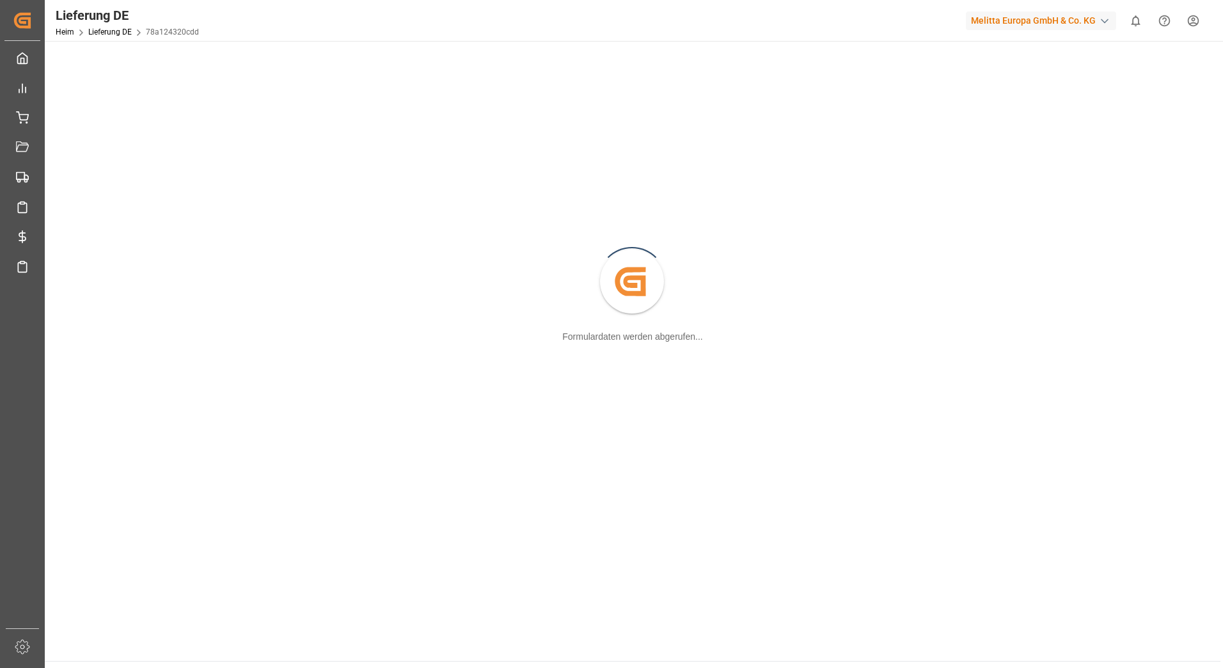  I want to click on button: Hilfe-Center, so click(1164, 20).